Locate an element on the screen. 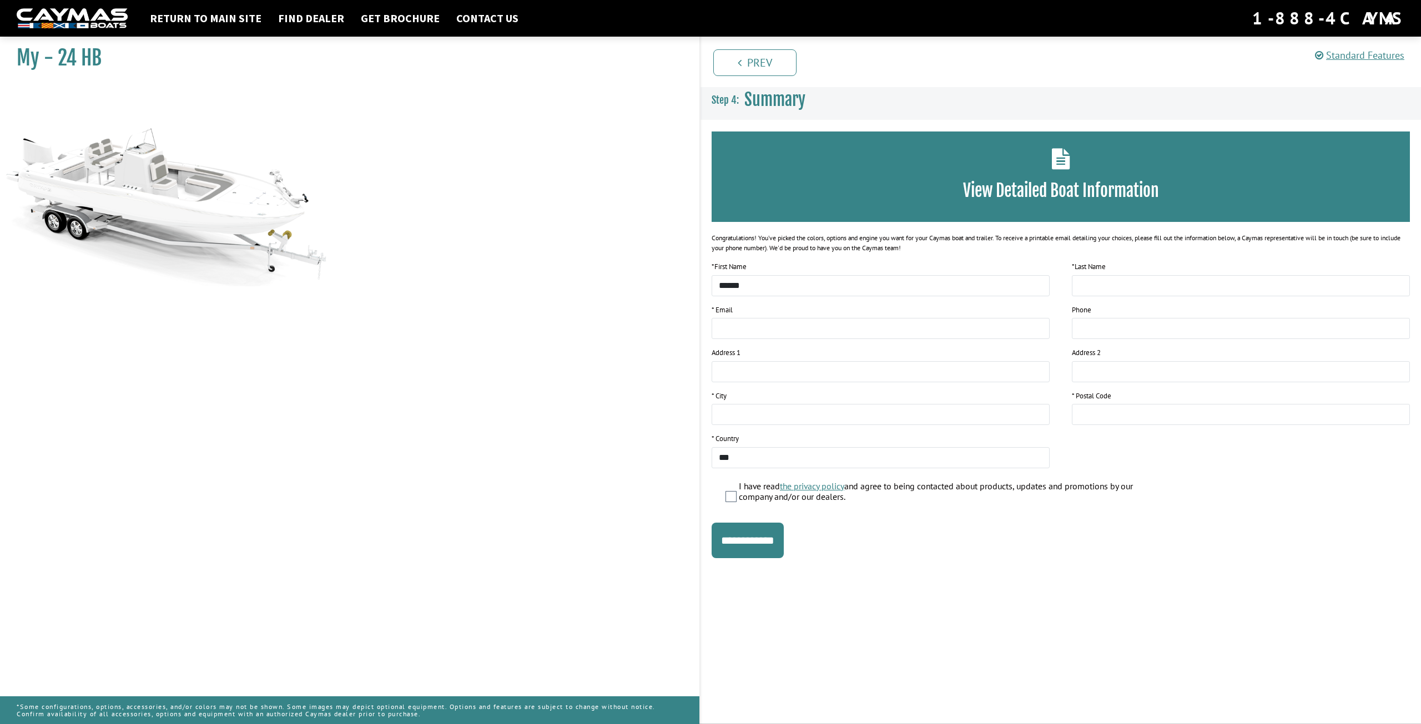 This screenshot has width=1421, height=724. h1: My - 24 HB is located at coordinates (344, 58).